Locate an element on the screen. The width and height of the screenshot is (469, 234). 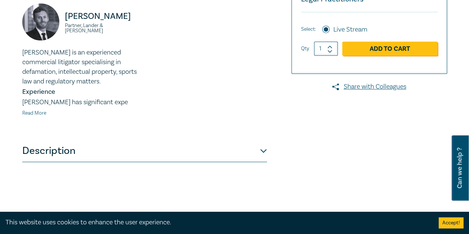
strong: Experience is located at coordinates (39, 92).